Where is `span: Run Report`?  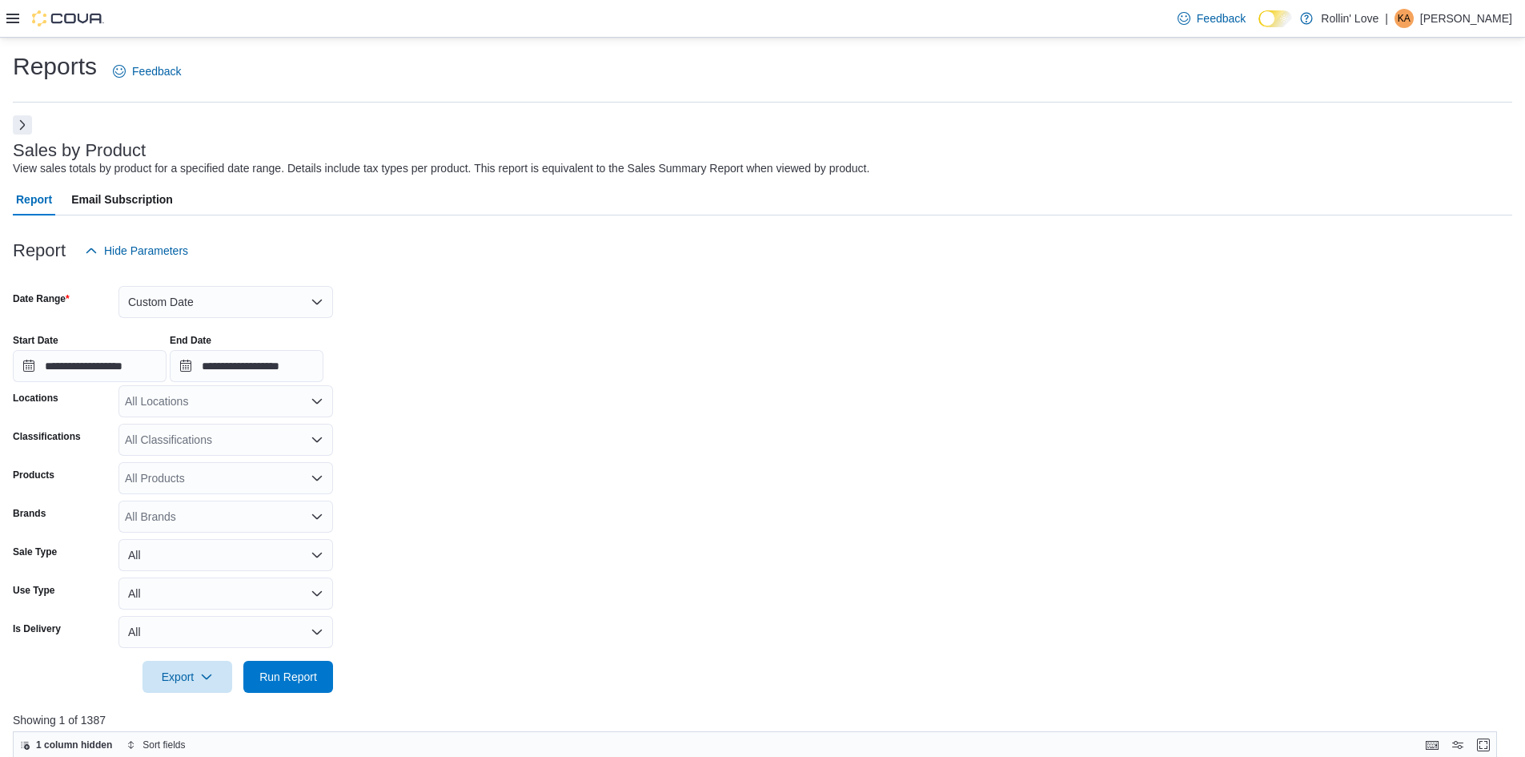
span: Run Report is located at coordinates (288, 676).